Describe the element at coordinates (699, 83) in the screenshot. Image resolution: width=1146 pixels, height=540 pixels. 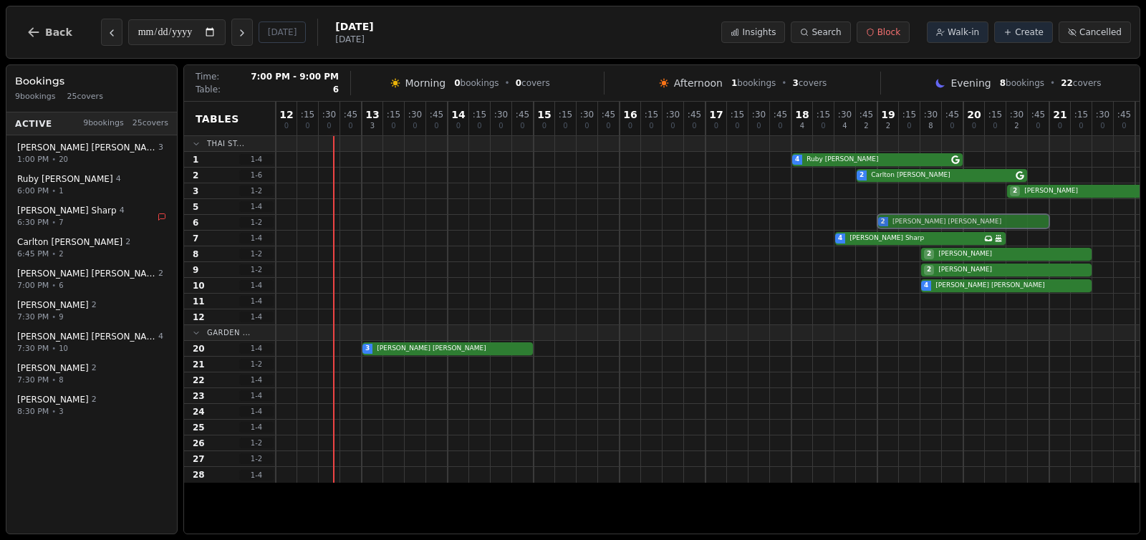
I see `span: Afternoon` at that location.